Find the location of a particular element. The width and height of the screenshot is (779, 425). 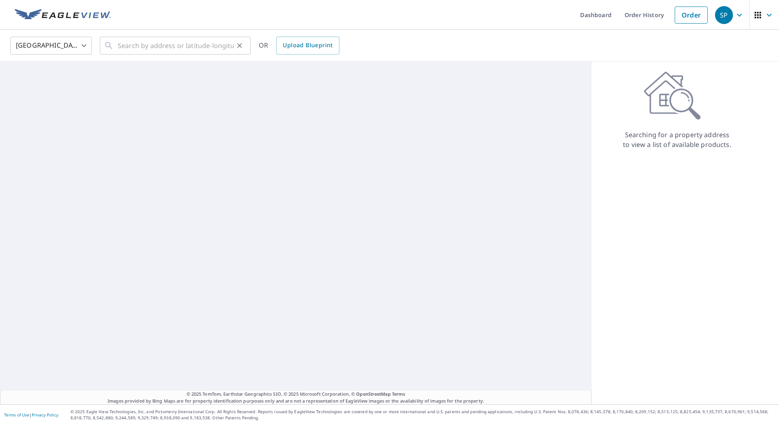

p: Searching for a property address to view a list of available products. is located at coordinates (677, 140).